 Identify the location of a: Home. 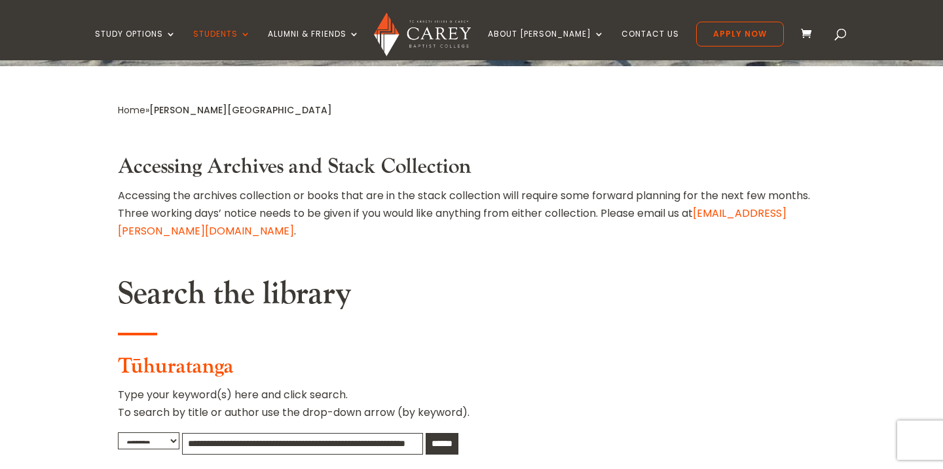
(132, 110).